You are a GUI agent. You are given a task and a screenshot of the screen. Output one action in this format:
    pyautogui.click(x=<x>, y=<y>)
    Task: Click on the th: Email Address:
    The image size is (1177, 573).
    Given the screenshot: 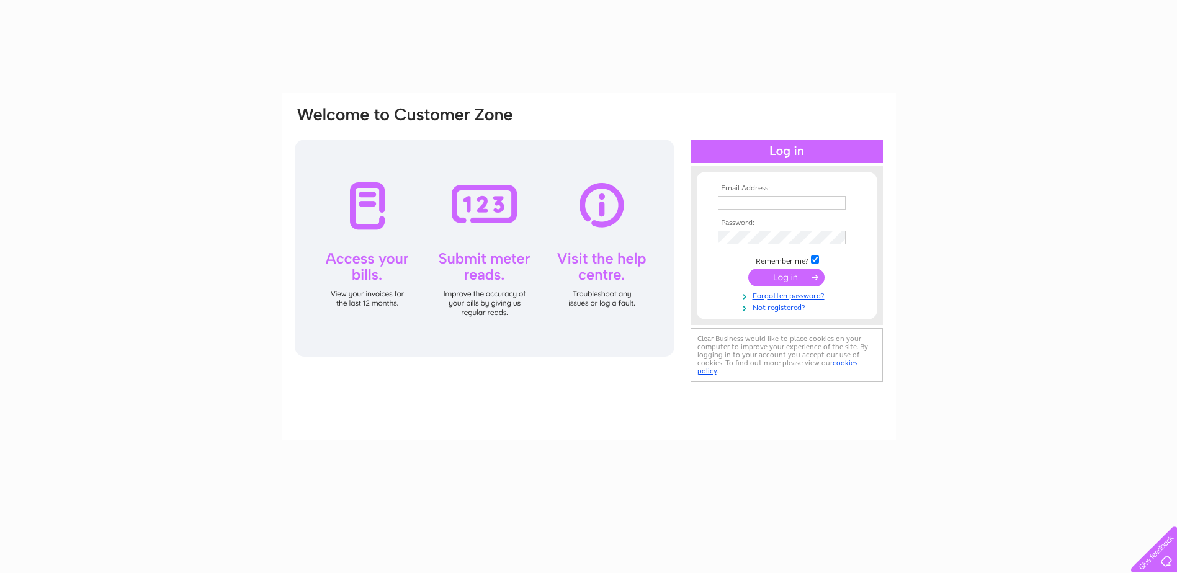 What is the action you would take?
    pyautogui.click(x=787, y=189)
    